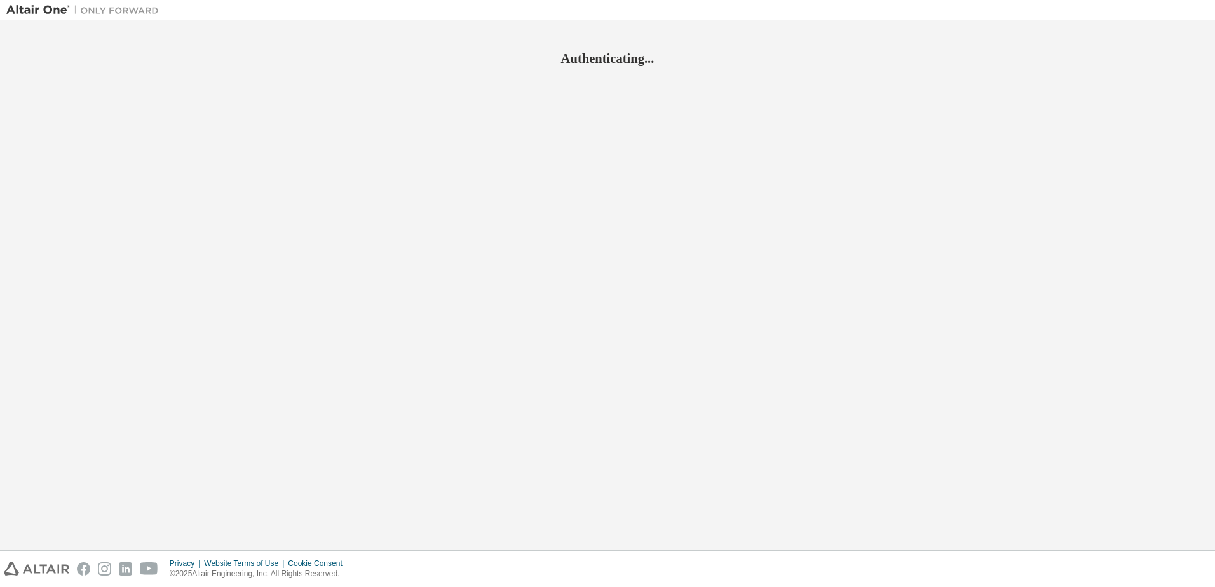 The width and height of the screenshot is (1215, 587). What do you see at coordinates (36, 569) in the screenshot?
I see `img: altair_logo.svg` at bounding box center [36, 569].